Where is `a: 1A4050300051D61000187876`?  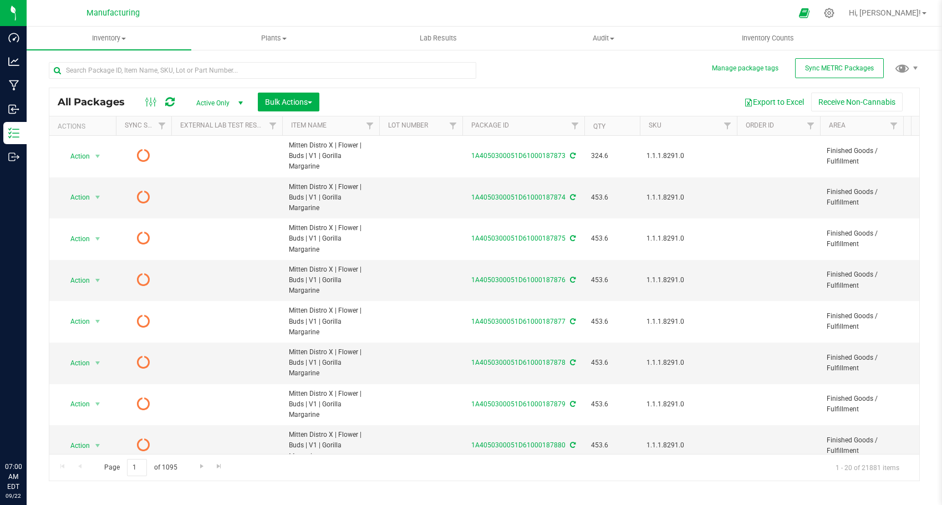
a: 1A4050300051D61000187876 is located at coordinates (518, 280).